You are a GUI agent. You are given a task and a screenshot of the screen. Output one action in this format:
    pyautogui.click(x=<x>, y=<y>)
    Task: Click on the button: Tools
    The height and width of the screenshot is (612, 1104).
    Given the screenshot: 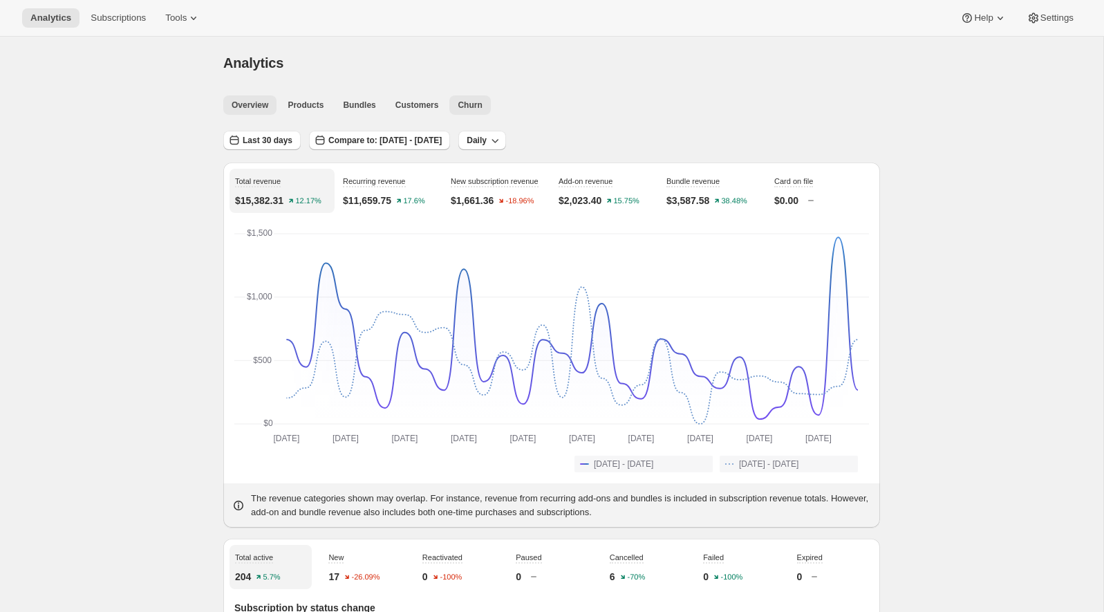 What is the action you would take?
    pyautogui.click(x=183, y=18)
    